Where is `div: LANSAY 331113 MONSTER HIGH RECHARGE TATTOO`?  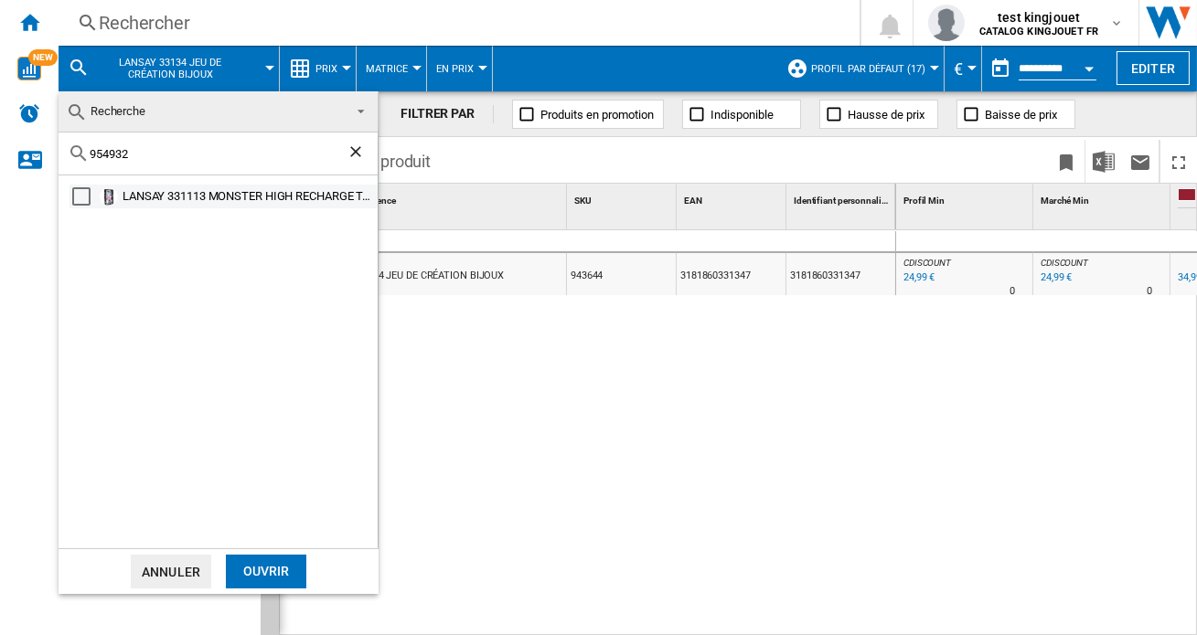 div: LANSAY 331113 MONSTER HIGH RECHARGE TATTOO is located at coordinates (249, 197).